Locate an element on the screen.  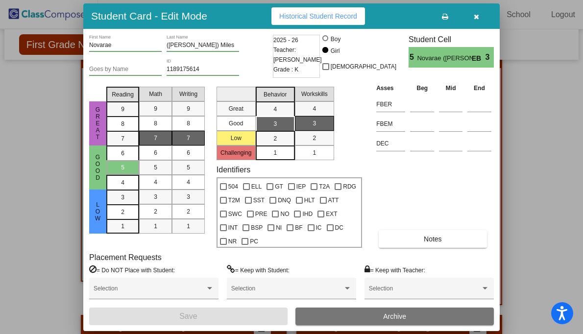
span: IEP is located at coordinates (301, 187).